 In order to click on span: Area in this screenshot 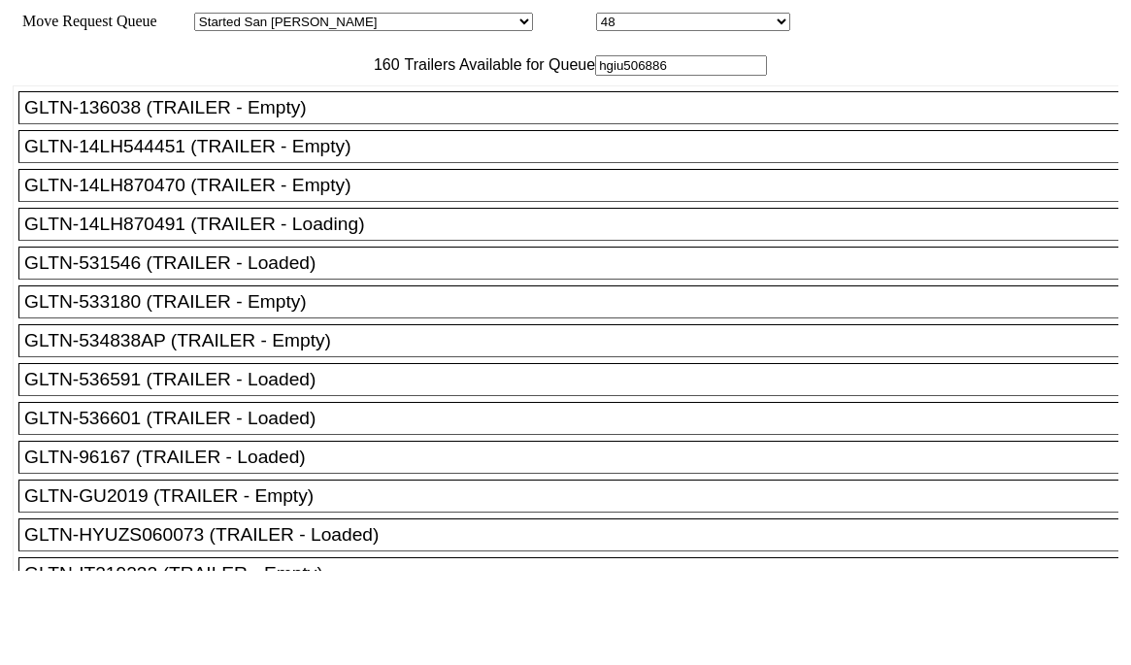, I will do `click(175, 20)`.